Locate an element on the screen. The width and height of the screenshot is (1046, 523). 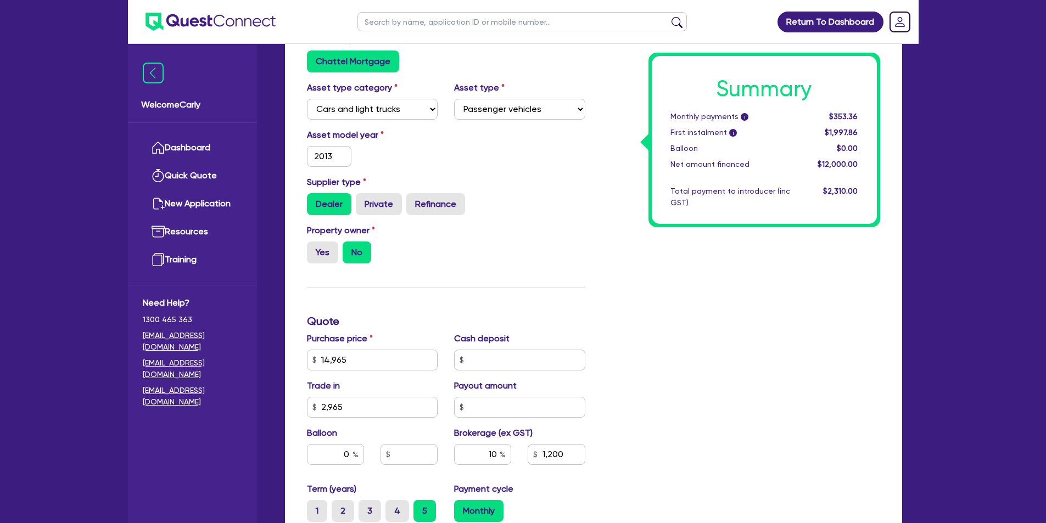
div: Total payment to introducer (inc GST) is located at coordinates (730, 197).